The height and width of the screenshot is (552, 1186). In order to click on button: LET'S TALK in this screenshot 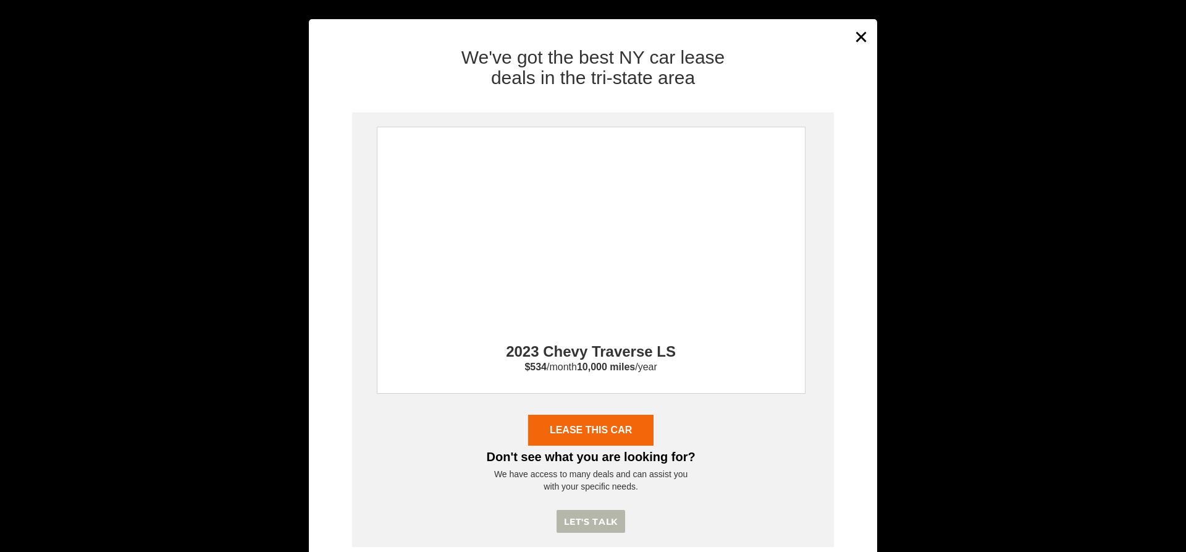, I will do `click(591, 521)`.